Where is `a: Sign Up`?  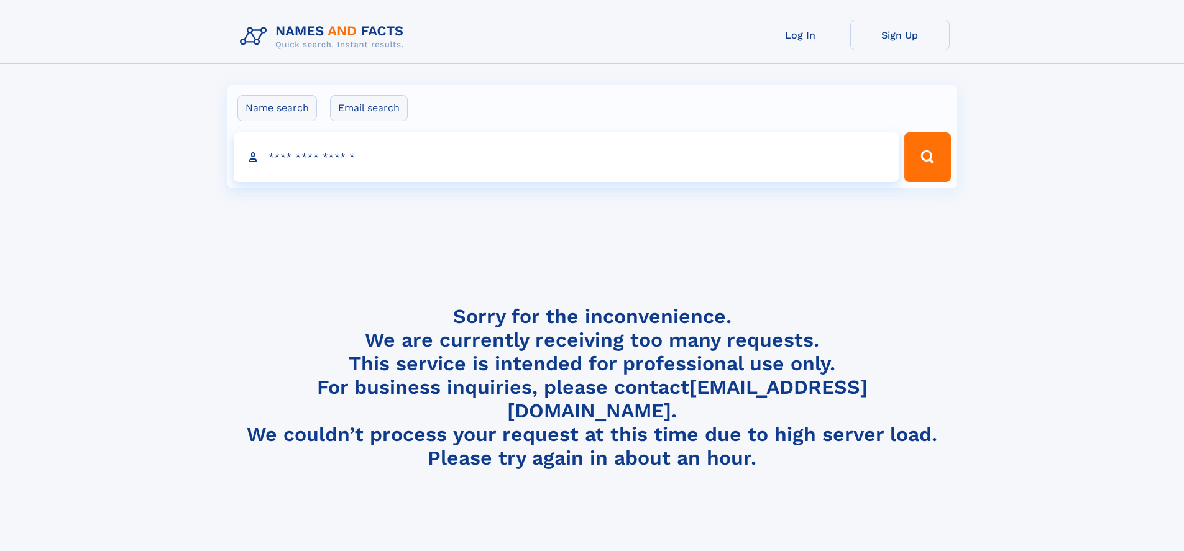
a: Sign Up is located at coordinates (900, 35).